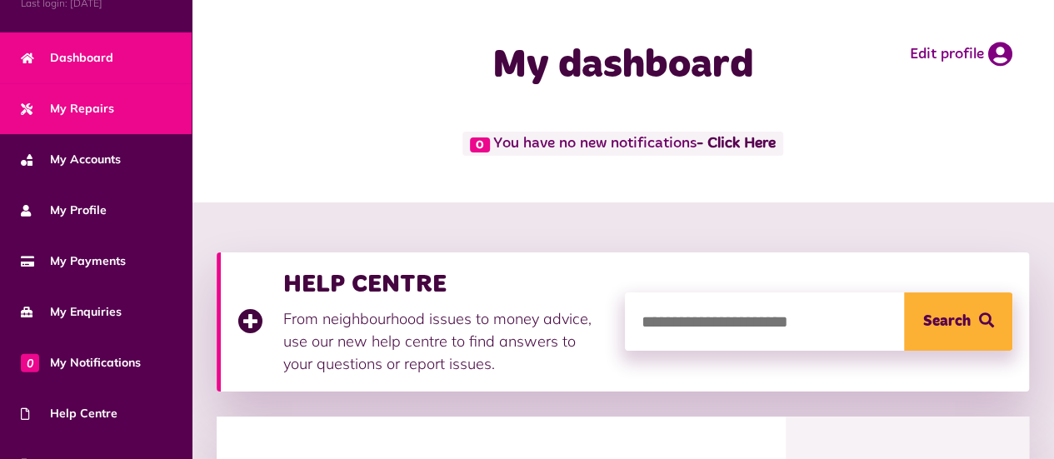 The image size is (1054, 459). I want to click on a: Edit profile, so click(960, 54).